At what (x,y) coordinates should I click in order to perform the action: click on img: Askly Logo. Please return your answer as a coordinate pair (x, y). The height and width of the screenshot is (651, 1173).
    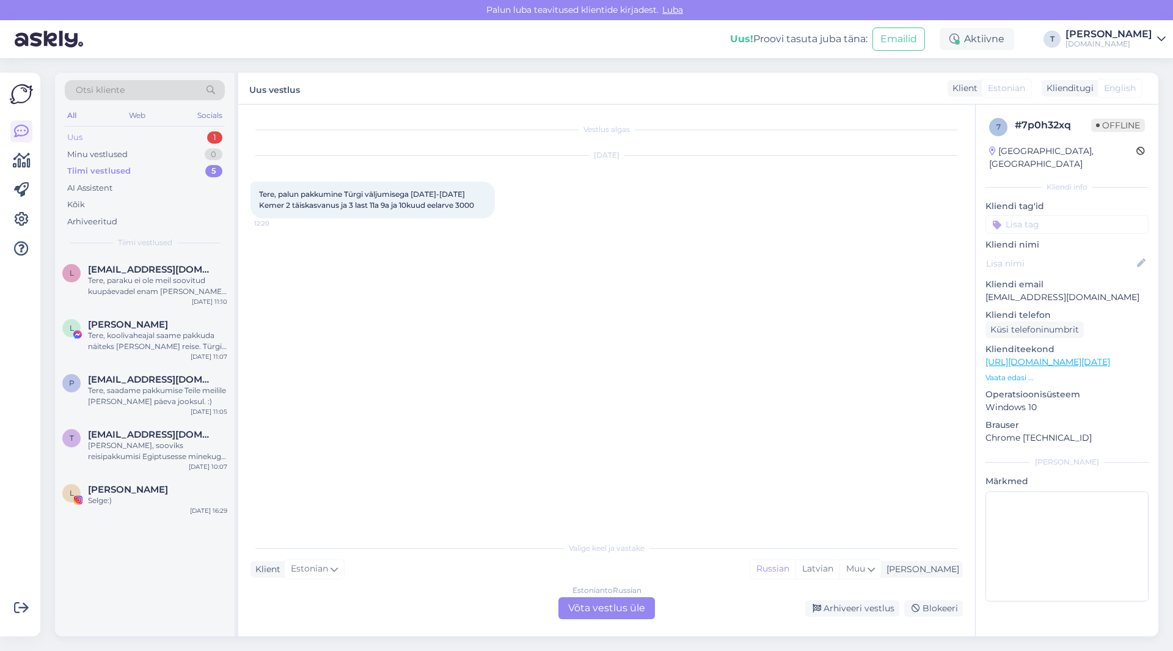
    Looking at the image, I should click on (21, 94).